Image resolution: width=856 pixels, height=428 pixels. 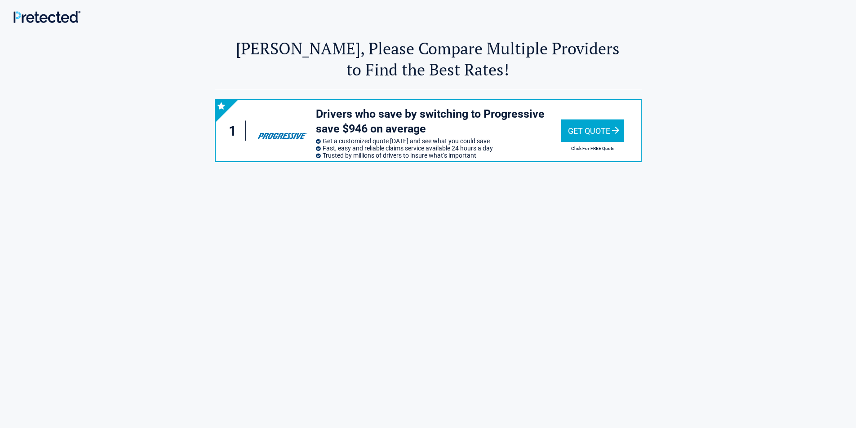 What do you see at coordinates (439, 148) in the screenshot?
I see `li: Fast, easy and reliable claims service available 24 hours a day` at bounding box center [439, 148].